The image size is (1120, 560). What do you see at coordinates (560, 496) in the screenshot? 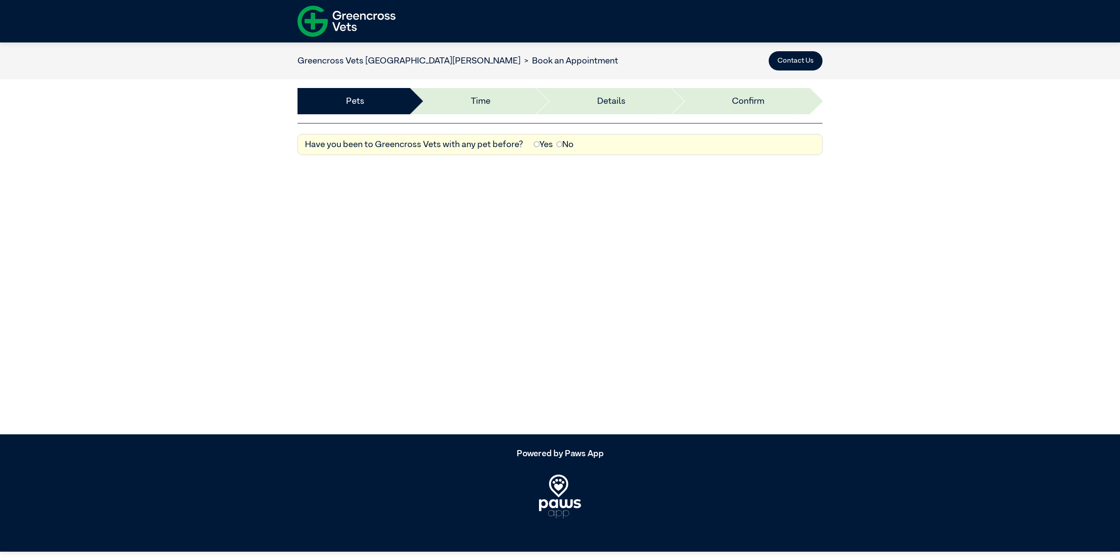
I see `img: PawsApp` at bounding box center [560, 496].